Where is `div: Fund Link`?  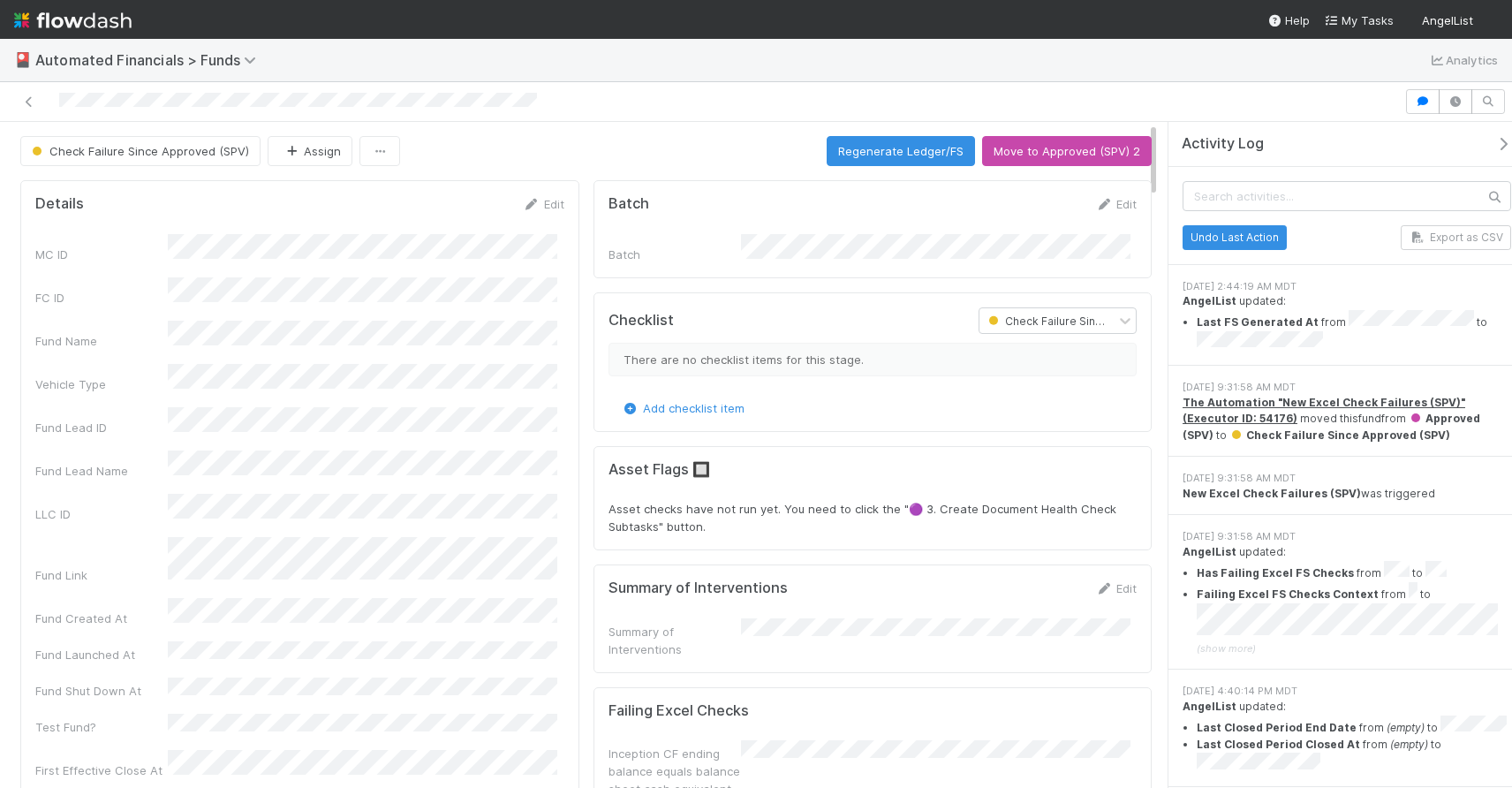
div: Fund Link is located at coordinates (101, 575).